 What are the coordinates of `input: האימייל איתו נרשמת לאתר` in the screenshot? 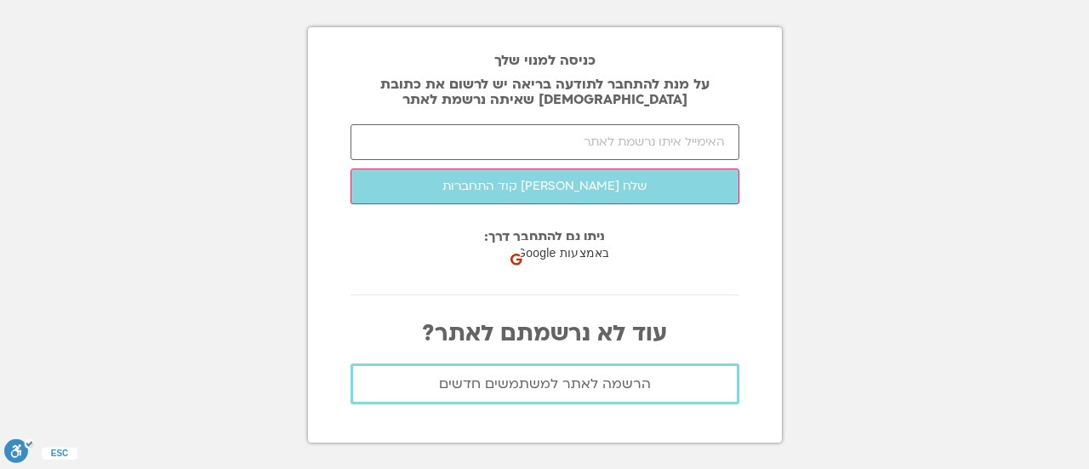 It's located at (544, 142).